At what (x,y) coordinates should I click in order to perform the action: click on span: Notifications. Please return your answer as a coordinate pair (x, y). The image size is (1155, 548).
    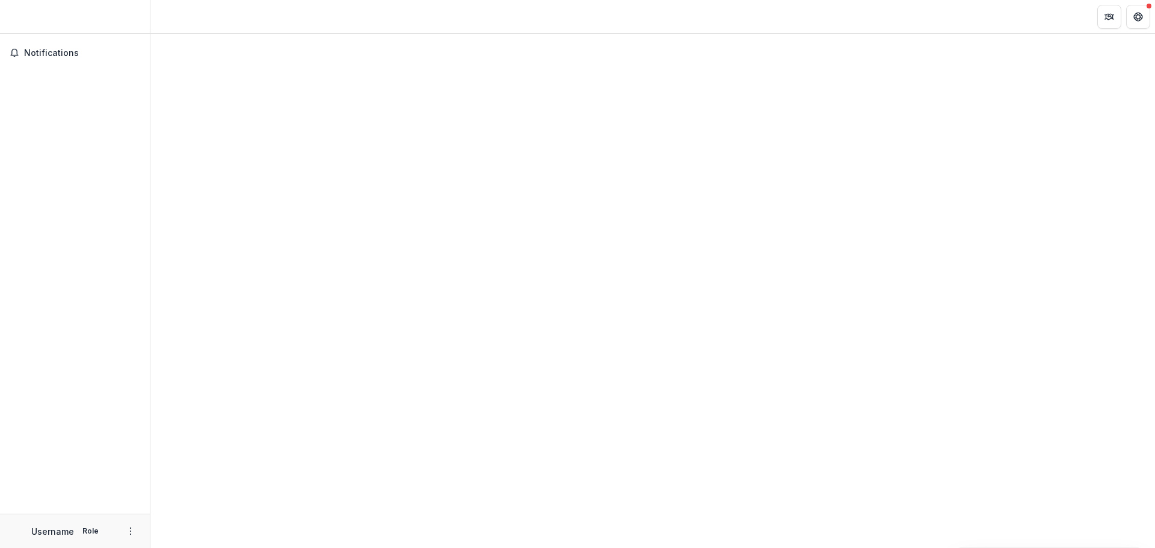
    Looking at the image, I should click on (82, 53).